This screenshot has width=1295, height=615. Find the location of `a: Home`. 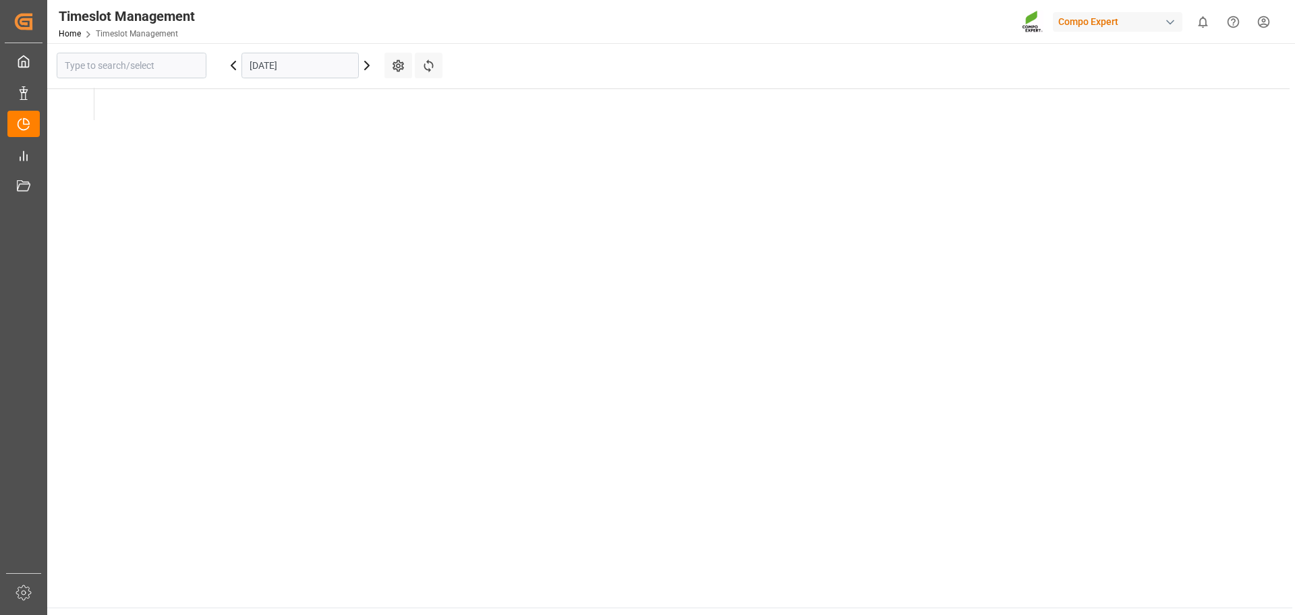

a: Home is located at coordinates (69, 34).